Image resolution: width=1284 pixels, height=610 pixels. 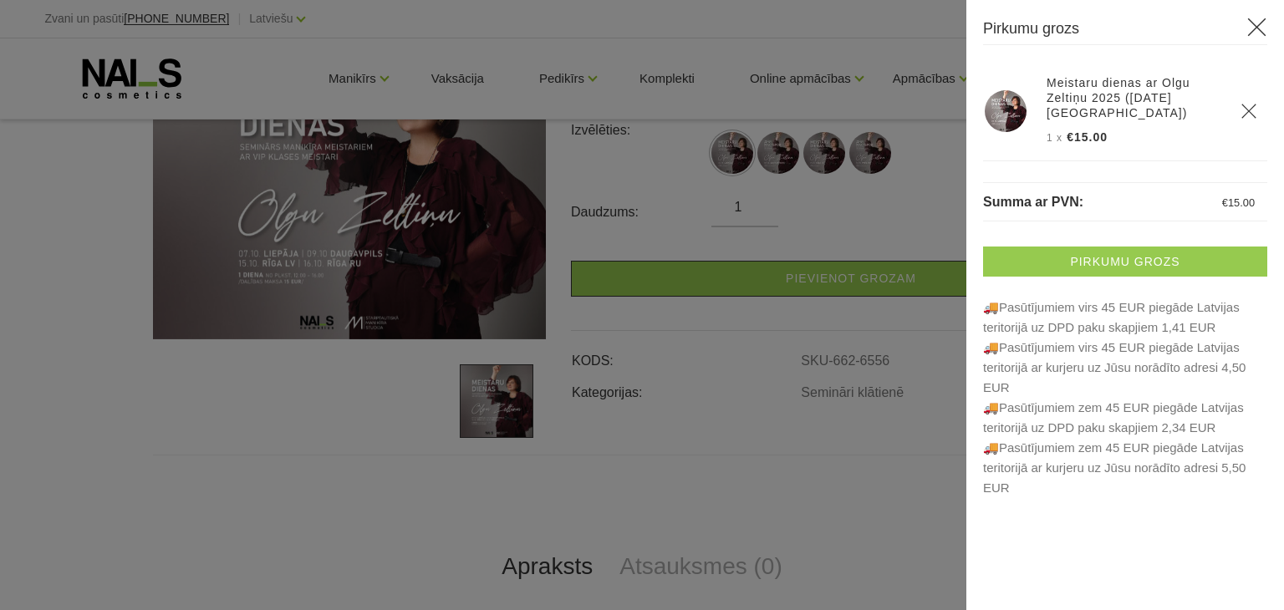 What do you see at coordinates (1087, 137) in the screenshot?
I see `span: €15.00` at bounding box center [1087, 137].